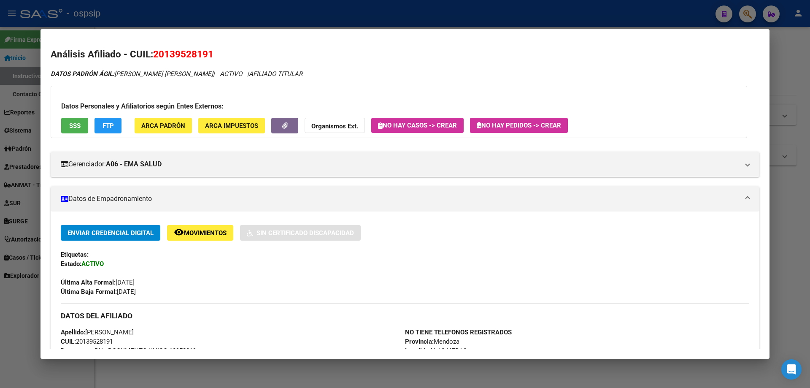 The height and width of the screenshot is (388, 810). What do you see at coordinates (405, 199) in the screenshot?
I see `mat-expansion-panel-header: Datos de Empadronamiento` at bounding box center [405, 199].